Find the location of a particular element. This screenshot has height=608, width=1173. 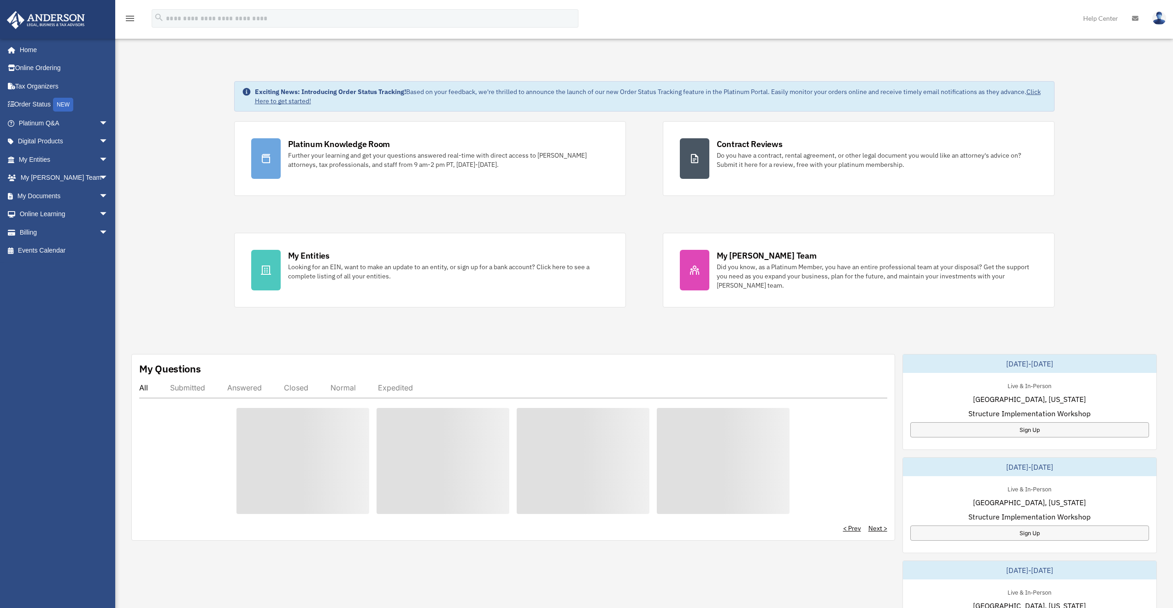

a: Platinum Knowledge Room Further your learning and get your questions answered real-time with dire... is located at coordinates (430, 159).